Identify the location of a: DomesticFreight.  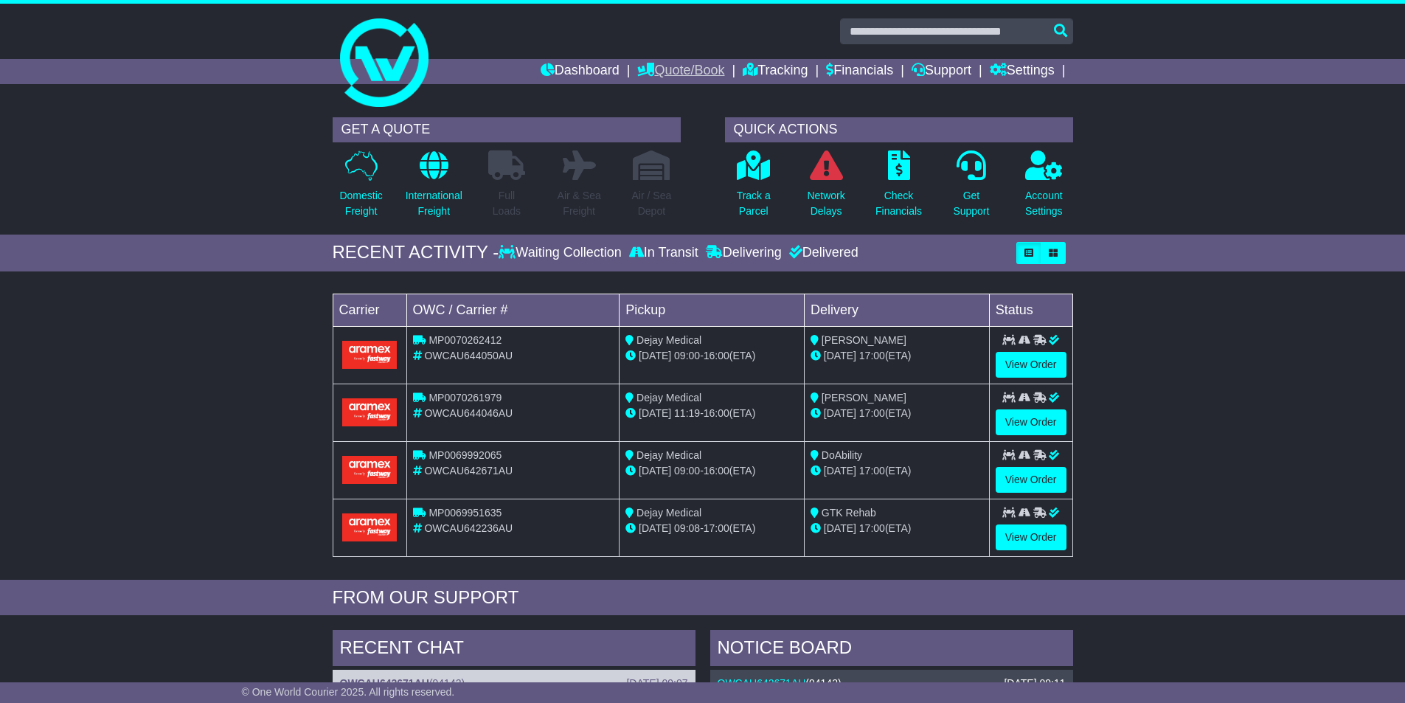
(361, 188).